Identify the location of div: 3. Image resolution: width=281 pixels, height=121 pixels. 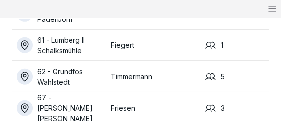
(237, 108).